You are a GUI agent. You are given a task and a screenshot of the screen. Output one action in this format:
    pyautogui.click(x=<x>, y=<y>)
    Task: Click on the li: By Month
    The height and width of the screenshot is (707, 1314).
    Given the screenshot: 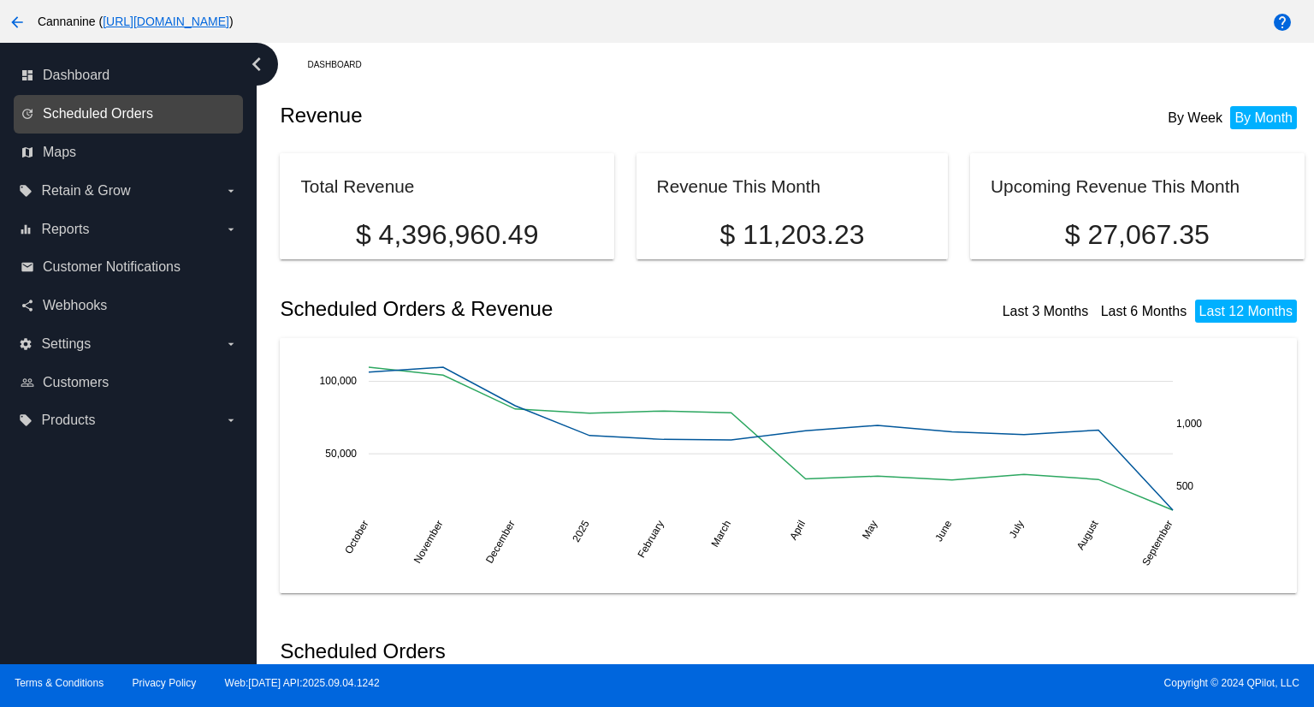 What is the action you would take?
    pyautogui.click(x=1264, y=117)
    